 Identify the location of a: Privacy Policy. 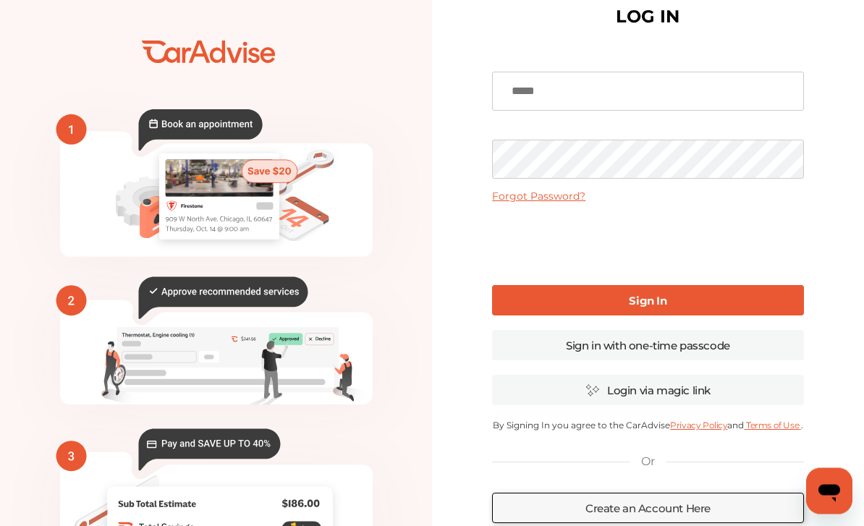
(699, 426).